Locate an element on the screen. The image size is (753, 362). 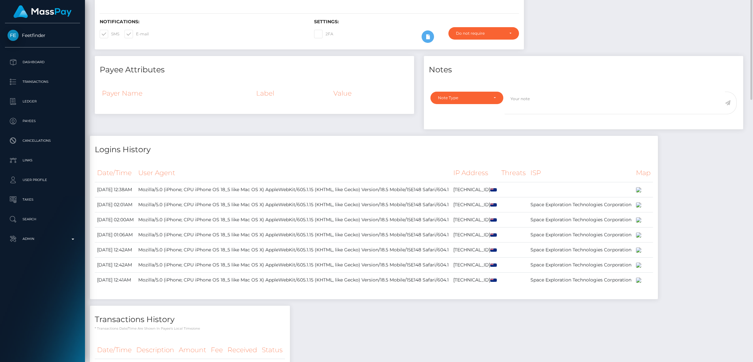
p: Admin is located at coordinates (43, 239).